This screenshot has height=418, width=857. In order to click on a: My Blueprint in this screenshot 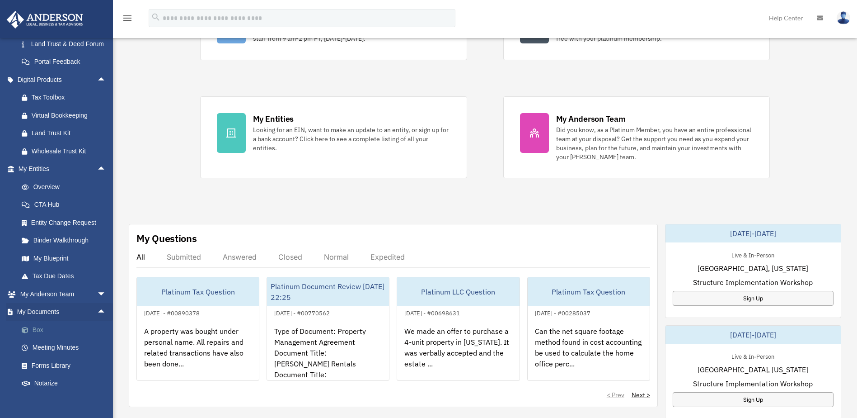, I will do `click(66, 258)`.